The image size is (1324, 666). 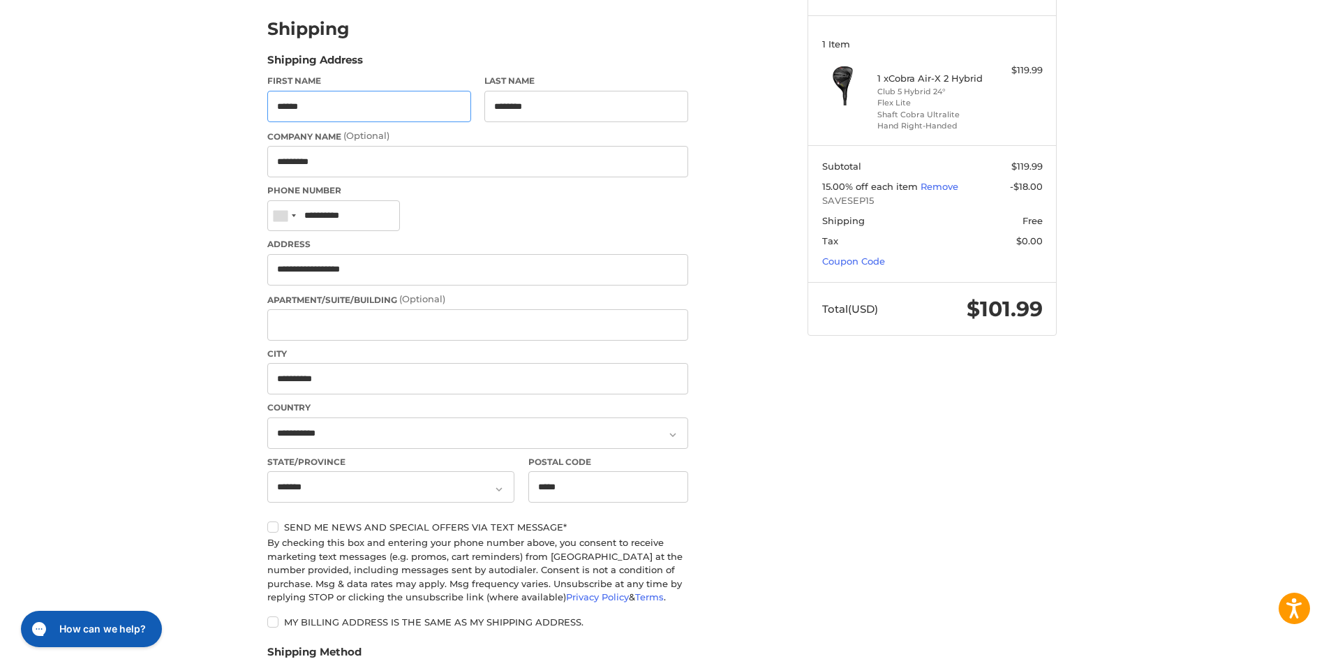 What do you see at coordinates (930, 103) in the screenshot?
I see `li: Flex Lite` at bounding box center [930, 103].